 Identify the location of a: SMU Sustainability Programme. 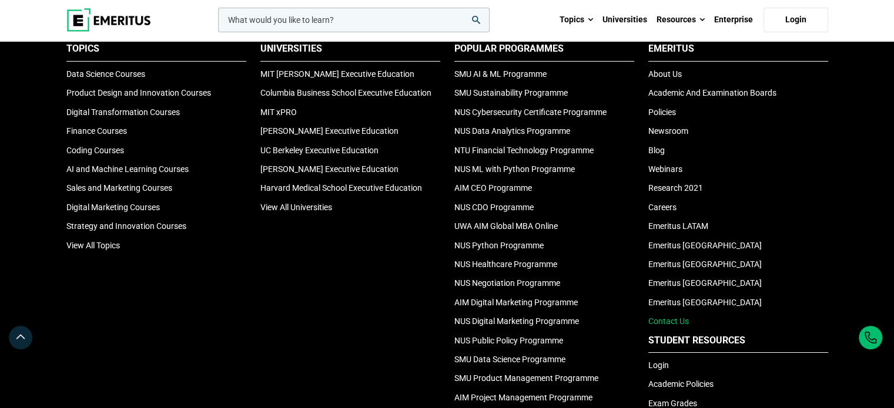
(511, 93).